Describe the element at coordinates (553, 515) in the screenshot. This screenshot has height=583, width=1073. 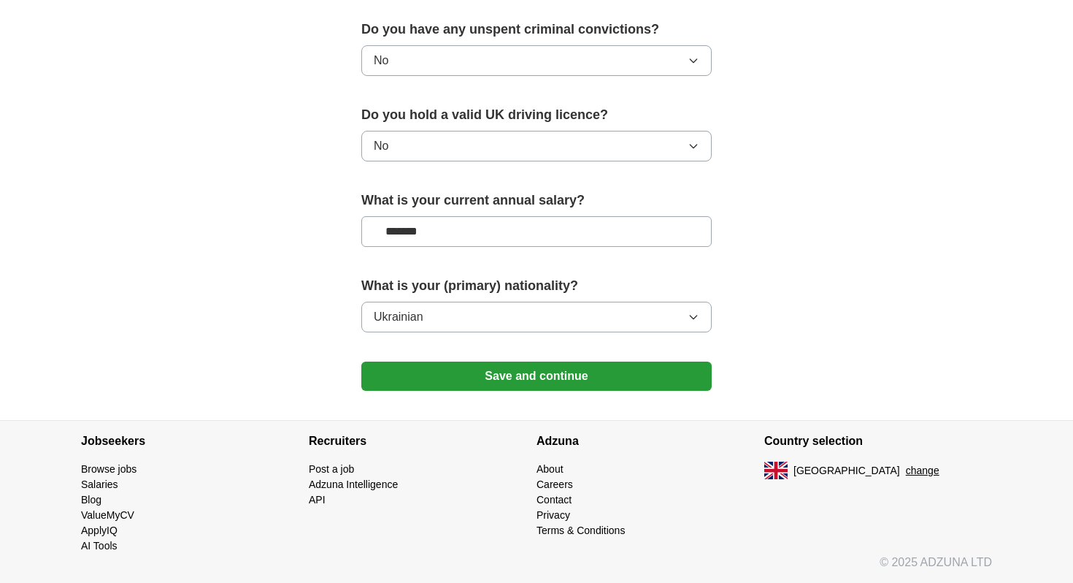
I see `a: Privacy` at that location.